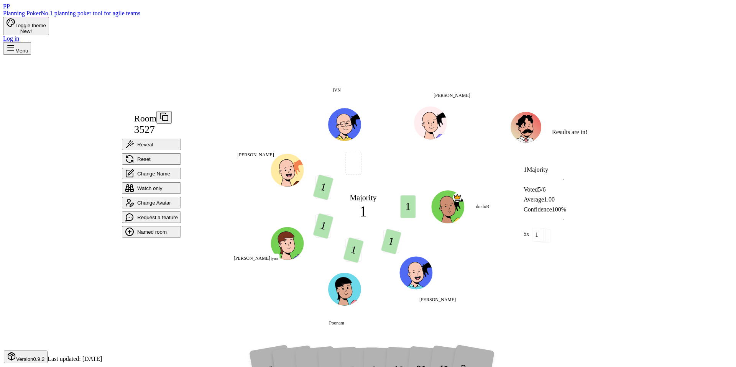 The height and width of the screenshot is (367, 736). What do you see at coordinates (11, 38) in the screenshot?
I see `a: Log in` at bounding box center [11, 38].